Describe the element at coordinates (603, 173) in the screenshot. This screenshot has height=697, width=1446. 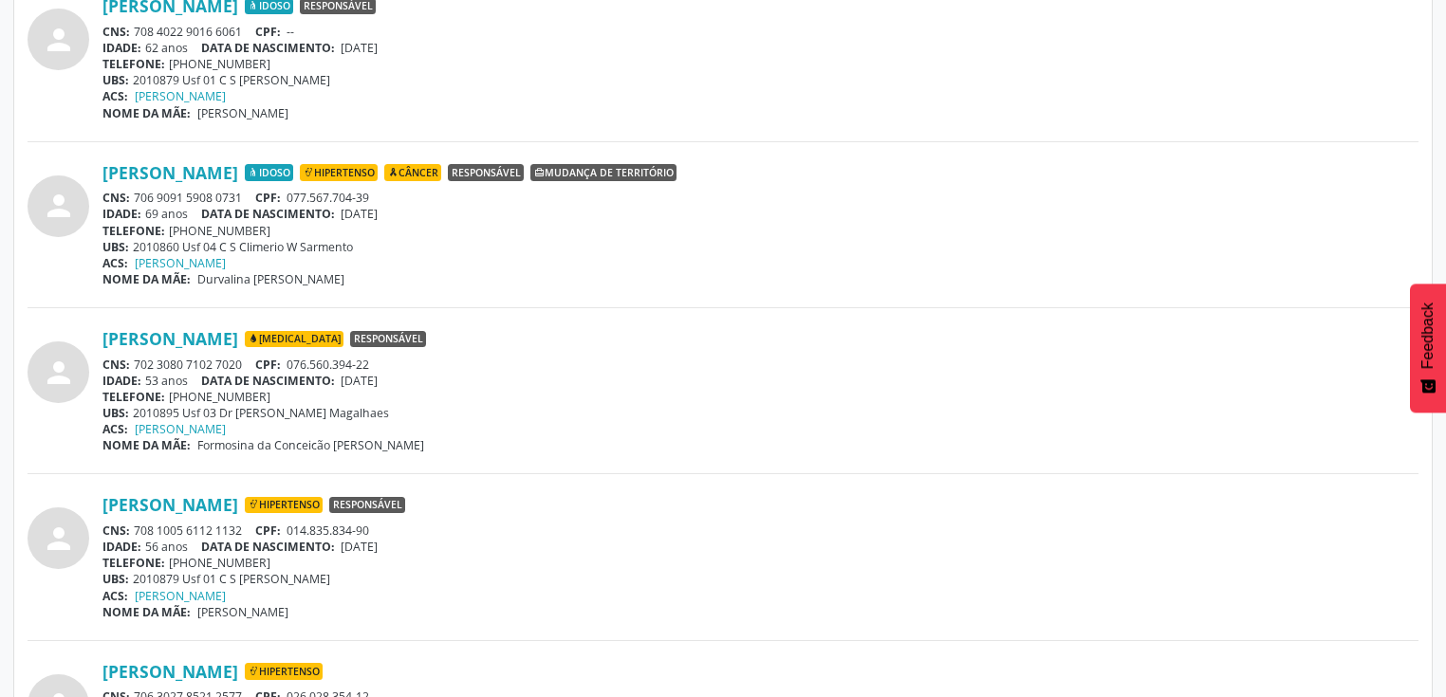
I see `span: Mudança de território` at that location.